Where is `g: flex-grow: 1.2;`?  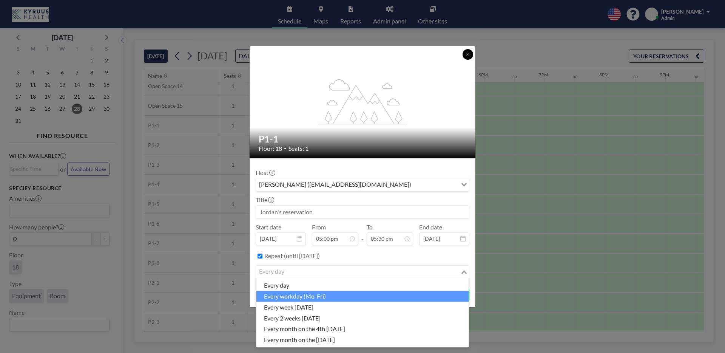
g: flex-grow: 1.2; is located at coordinates (363, 101).